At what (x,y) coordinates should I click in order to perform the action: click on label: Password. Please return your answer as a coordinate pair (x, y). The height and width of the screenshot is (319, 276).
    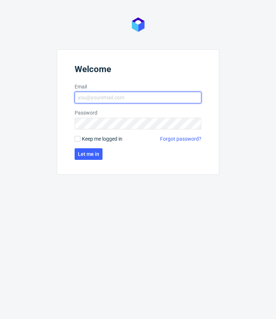
    Looking at the image, I should click on (138, 113).